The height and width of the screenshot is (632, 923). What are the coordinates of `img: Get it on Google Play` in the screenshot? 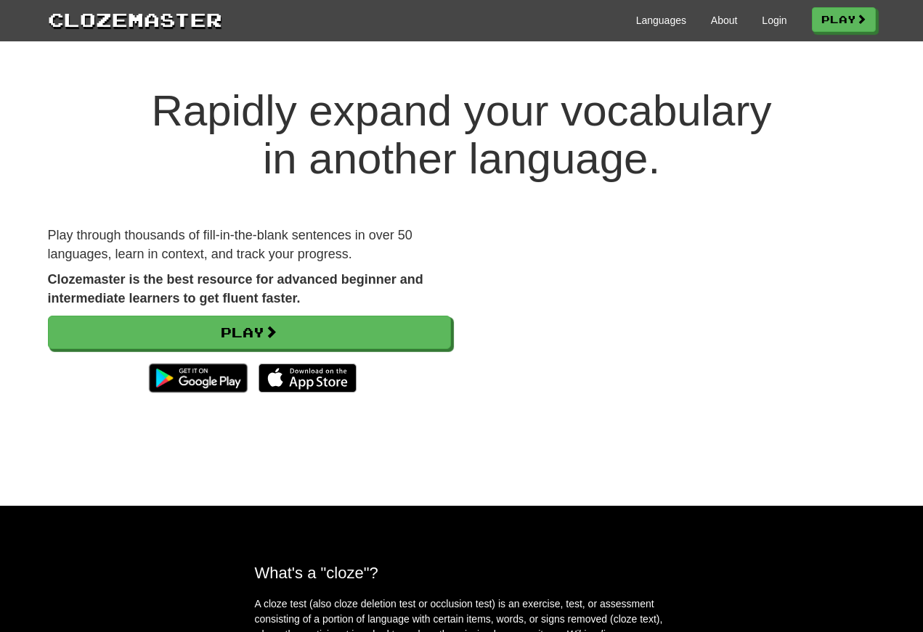 It's located at (197, 378).